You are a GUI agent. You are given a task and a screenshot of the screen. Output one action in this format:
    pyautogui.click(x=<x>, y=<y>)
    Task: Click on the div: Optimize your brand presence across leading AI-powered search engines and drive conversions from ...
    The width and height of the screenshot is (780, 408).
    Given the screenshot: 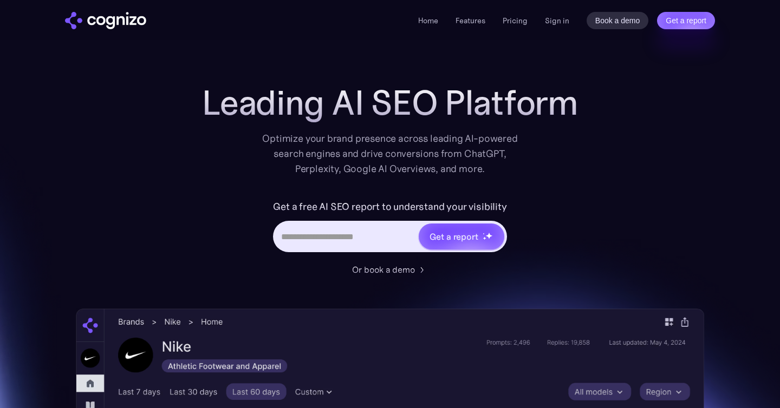 What is the action you would take?
    pyautogui.click(x=390, y=154)
    